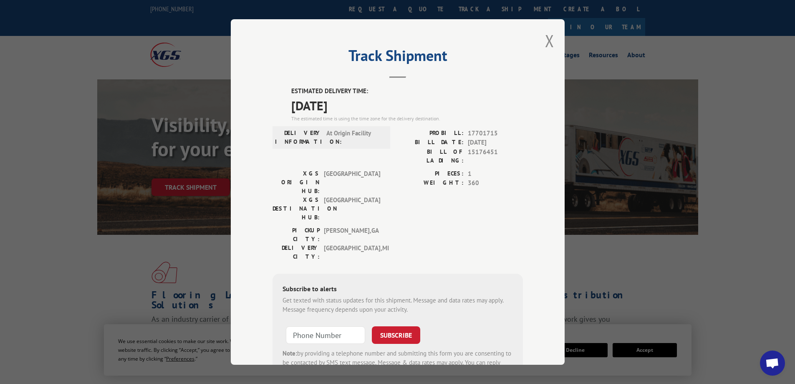 This screenshot has height=384, width=795. What do you see at coordinates (407, 119) in the screenshot?
I see `div: The estimated time is using the time zone for the delivery destination.` at bounding box center [407, 119].